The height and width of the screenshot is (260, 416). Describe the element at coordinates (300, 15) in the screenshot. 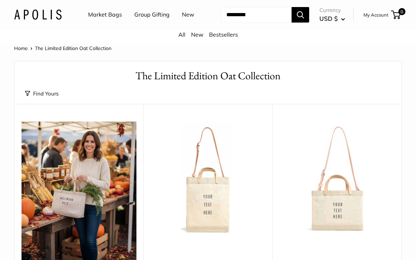

I see `button: Search` at that location.